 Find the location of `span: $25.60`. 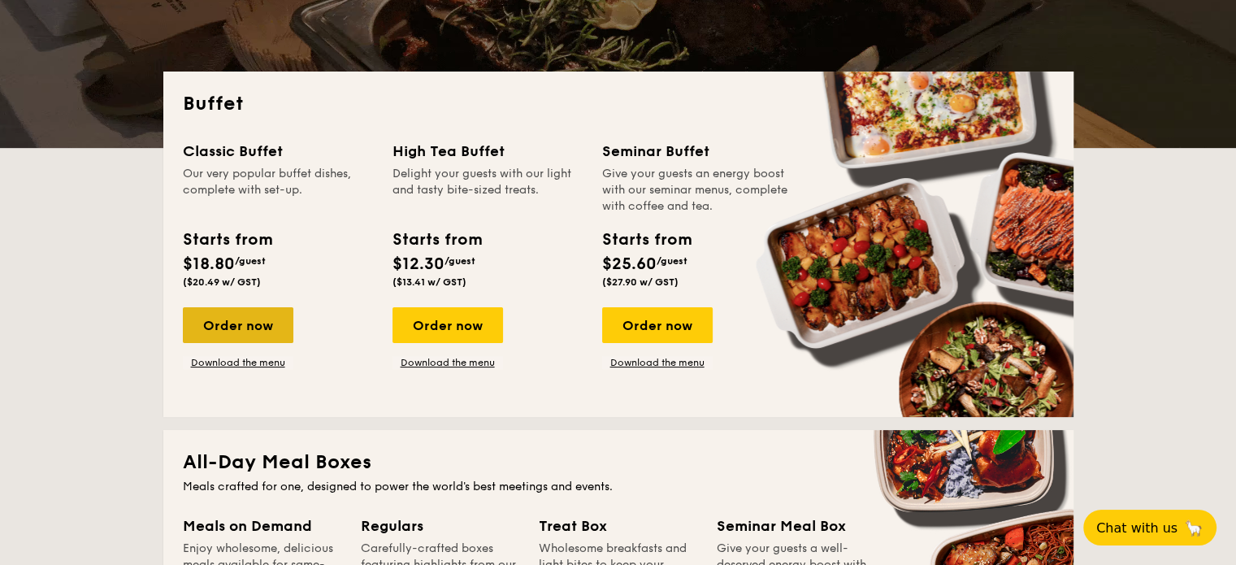

span: $25.60 is located at coordinates (629, 264).